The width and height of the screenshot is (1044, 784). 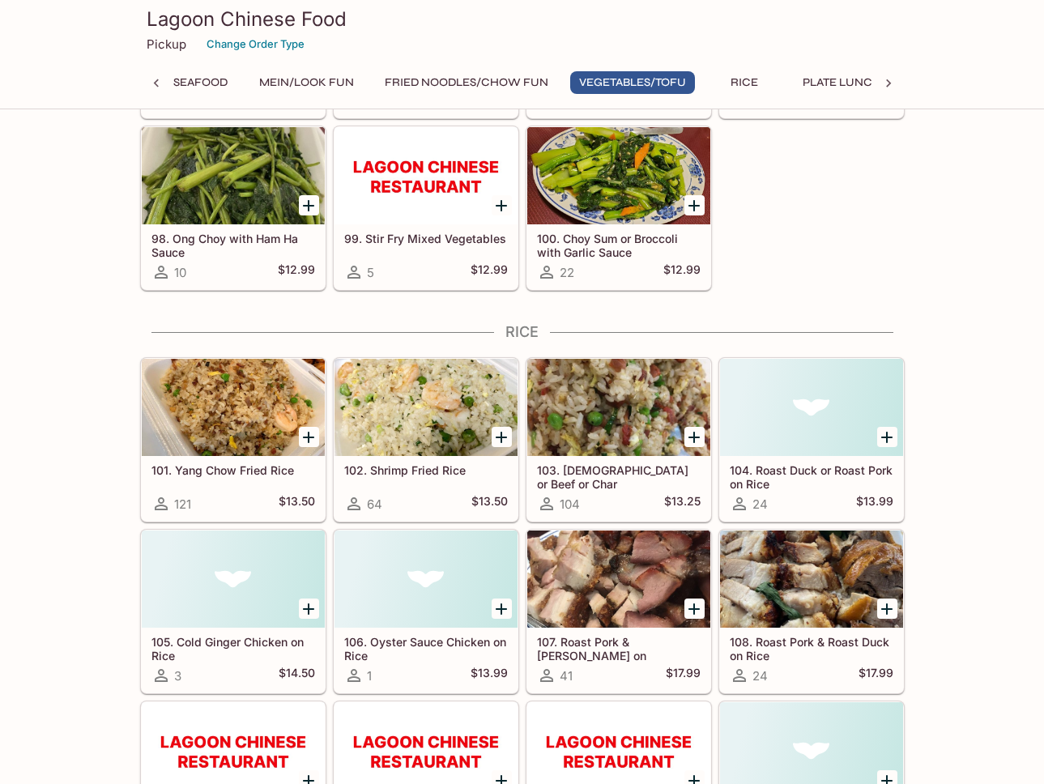 What do you see at coordinates (182, 504) in the screenshot?
I see `span: 121` at bounding box center [182, 504].